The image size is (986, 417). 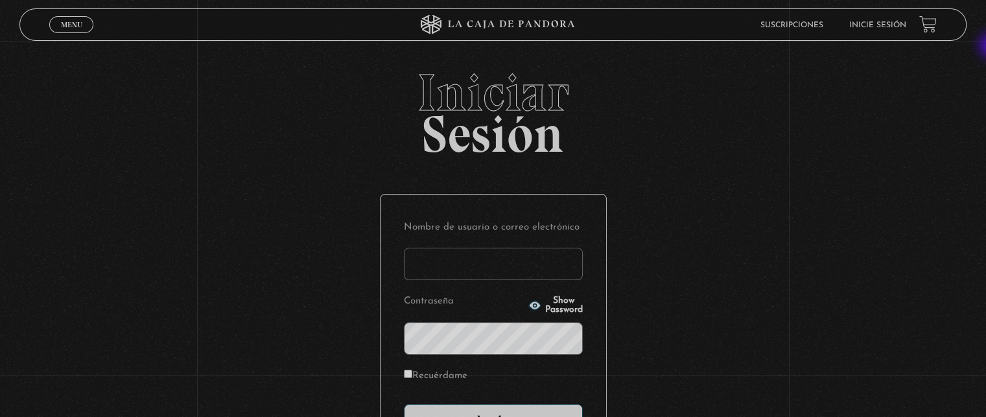 I want to click on span: Show Password, so click(x=564, y=305).